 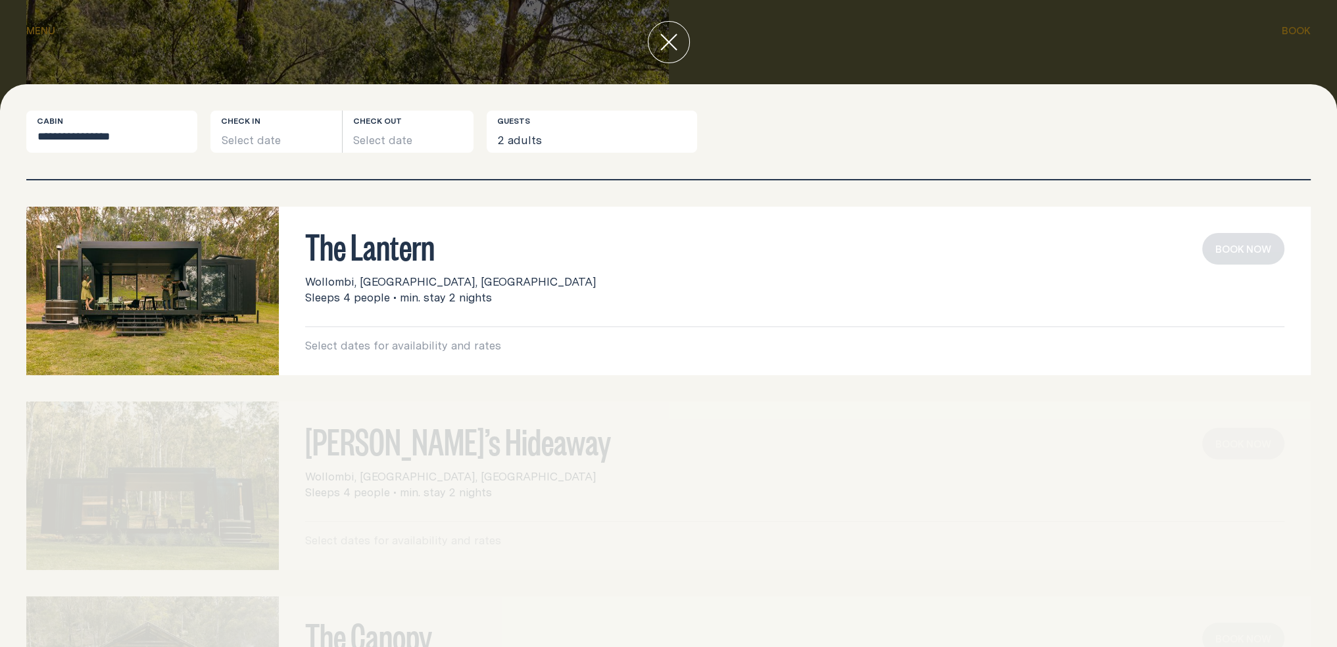 I want to click on button: 2 adults, so click(x=592, y=132).